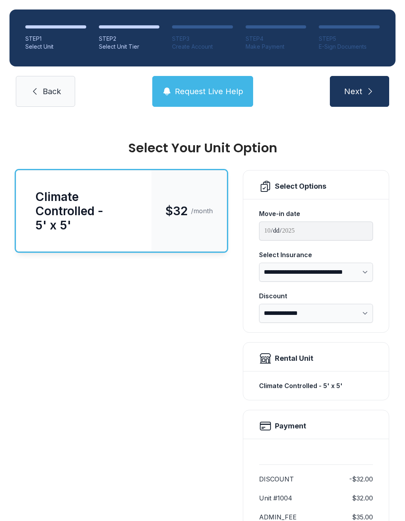 The height and width of the screenshot is (521, 405). I want to click on dt: Unit #1004, so click(276, 498).